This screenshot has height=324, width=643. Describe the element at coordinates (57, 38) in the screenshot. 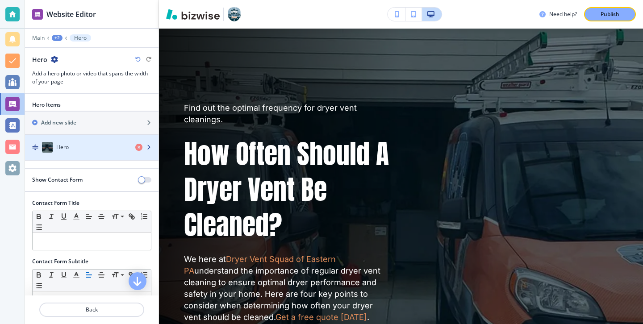

I see `button: +2` at that location.